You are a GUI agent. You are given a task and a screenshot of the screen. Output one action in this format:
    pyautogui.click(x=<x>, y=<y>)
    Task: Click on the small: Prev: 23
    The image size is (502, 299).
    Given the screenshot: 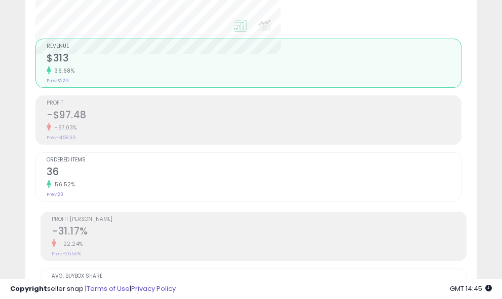 What is the action you would take?
    pyautogui.click(x=55, y=194)
    